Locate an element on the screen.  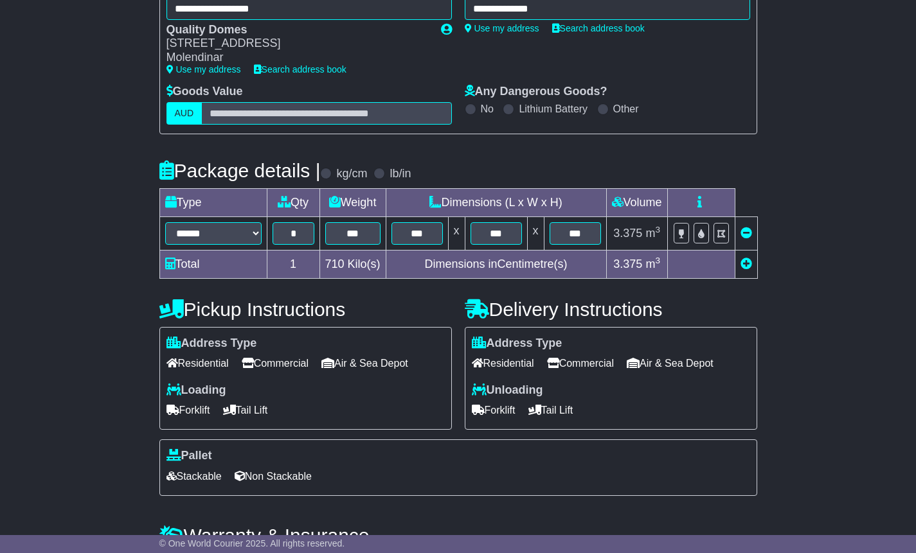
label: Lithium Battery is located at coordinates (553, 109).